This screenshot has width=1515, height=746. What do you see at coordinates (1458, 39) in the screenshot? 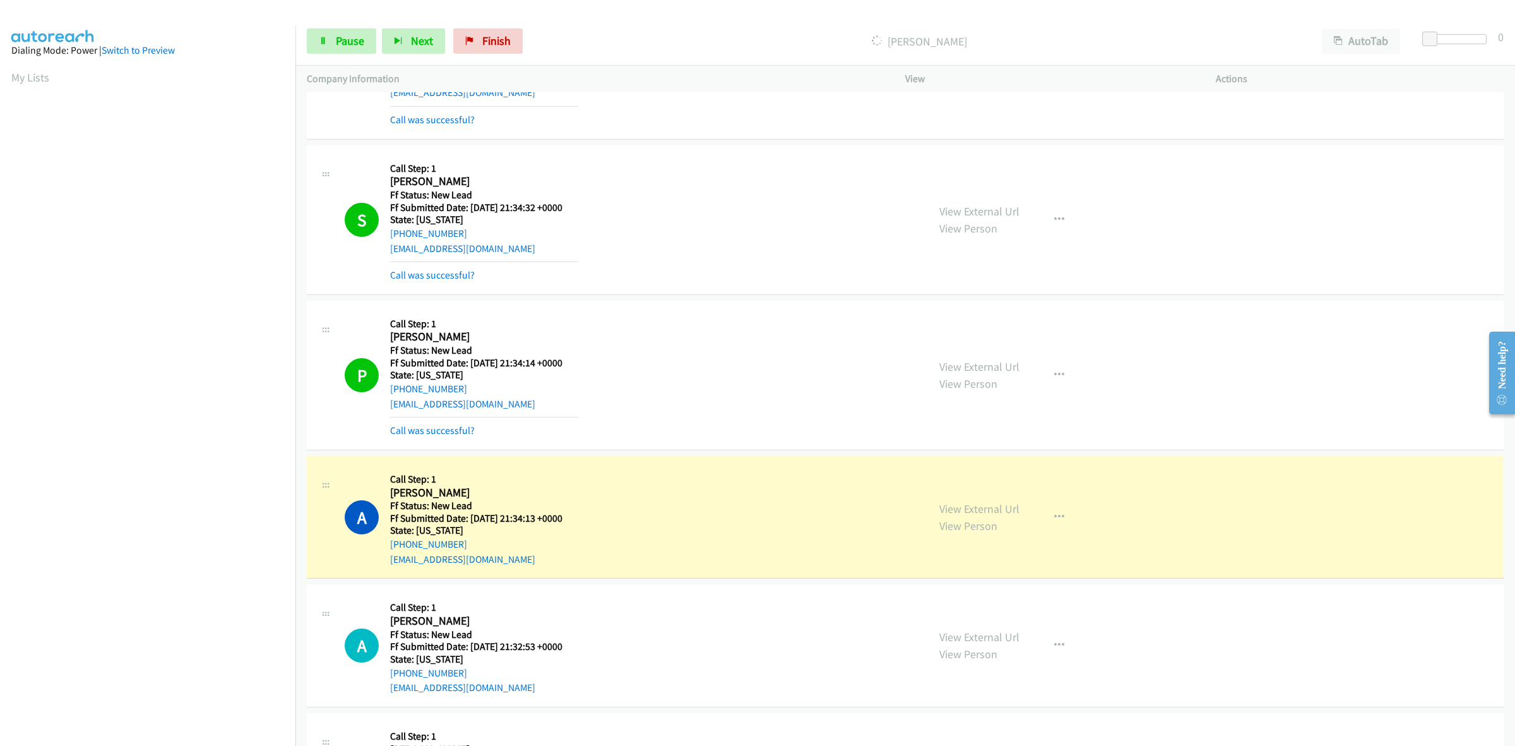
I see `div: Delay between calls (in seconds)` at bounding box center [1458, 39].